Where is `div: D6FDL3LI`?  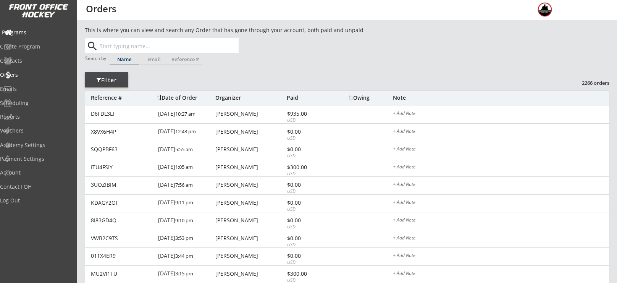 div: D6FDL3LI is located at coordinates (122, 114).